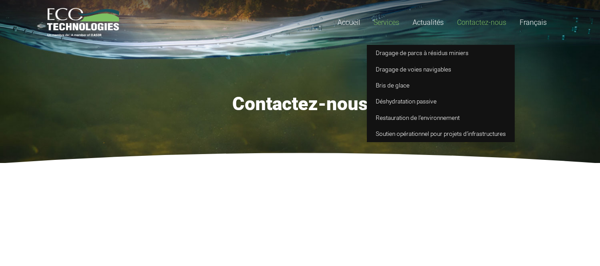  What do you see at coordinates (83, 22) in the screenshot?
I see `a: logo_EcoTech_ASDR_RGB` at bounding box center [83, 22].